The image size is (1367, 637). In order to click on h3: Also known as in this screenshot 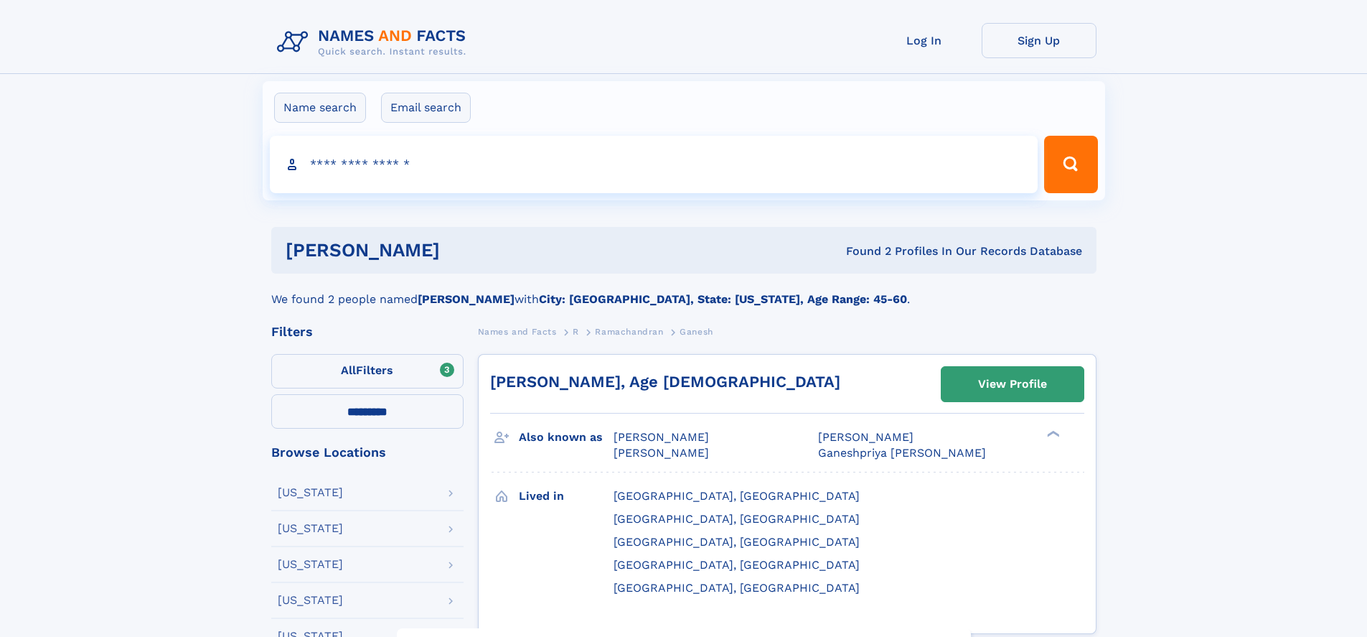, I will do `click(566, 437)`.